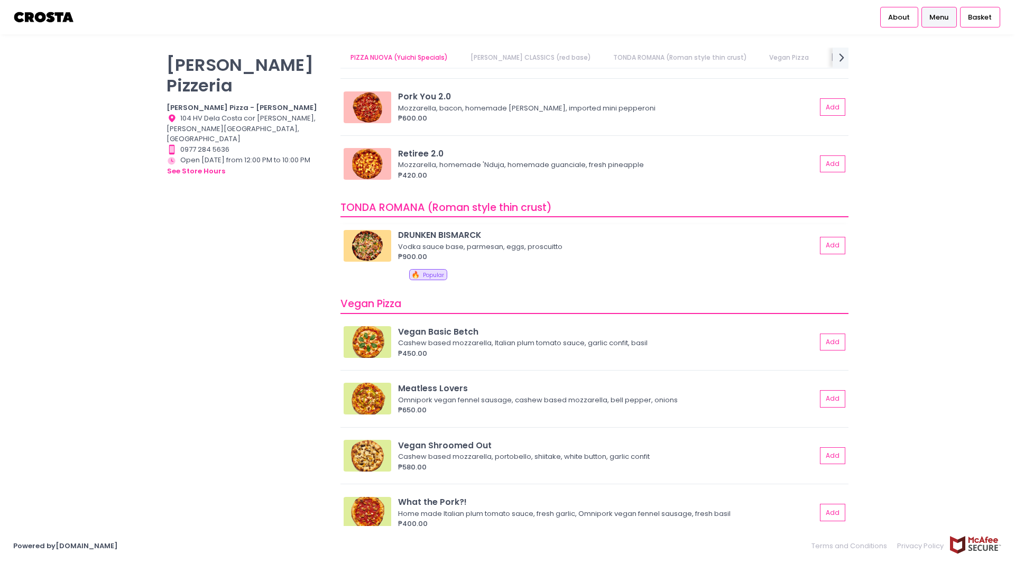 This screenshot has width=1015, height=563. Describe the element at coordinates (367, 164) in the screenshot. I see `img: Retiree 2.0` at that location.